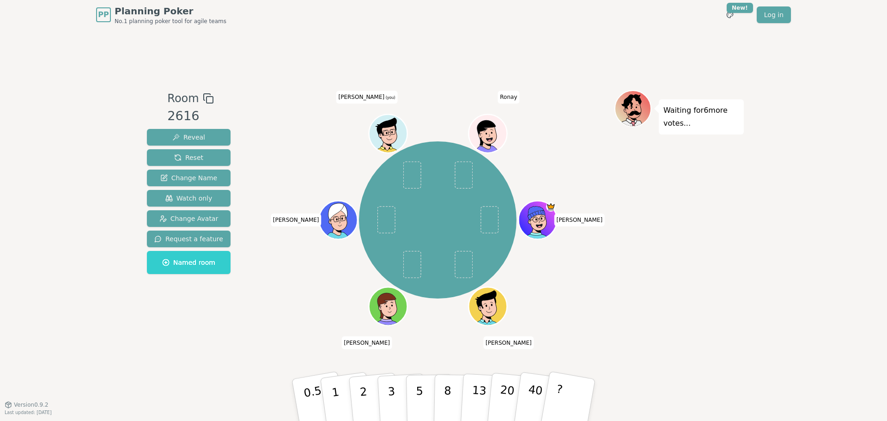  What do you see at coordinates (388, 133) in the screenshot?
I see `button: Click to change your avatar` at bounding box center [388, 133].